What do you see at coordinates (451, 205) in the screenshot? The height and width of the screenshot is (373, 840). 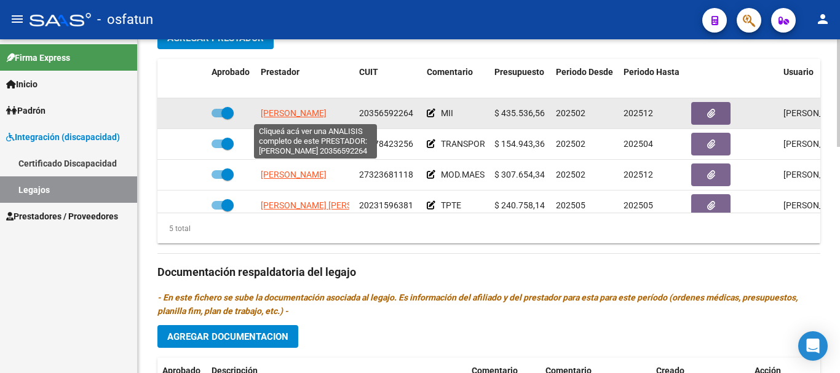 I see `span: TPTE` at bounding box center [451, 205].